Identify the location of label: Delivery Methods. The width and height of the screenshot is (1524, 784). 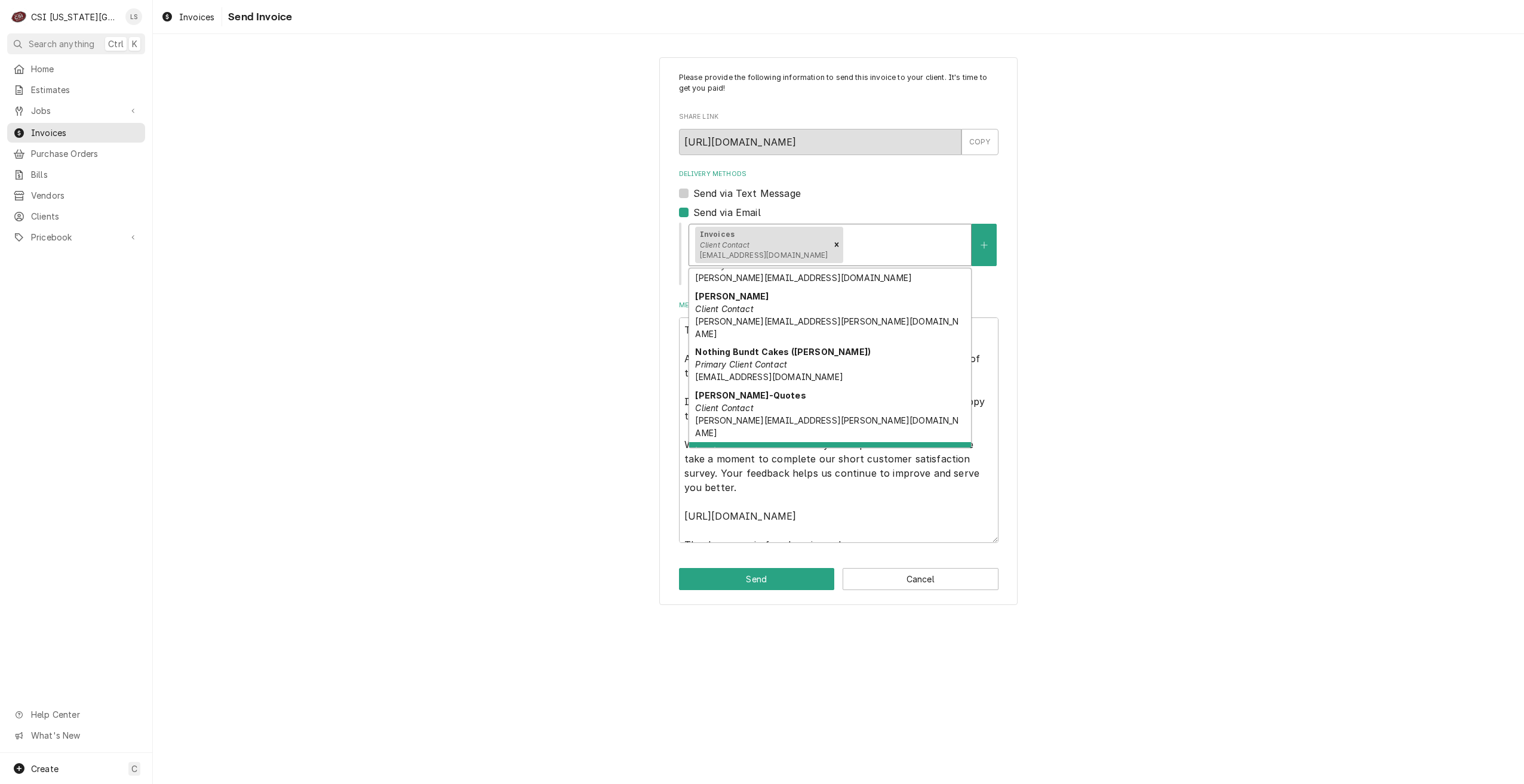
(838, 174).